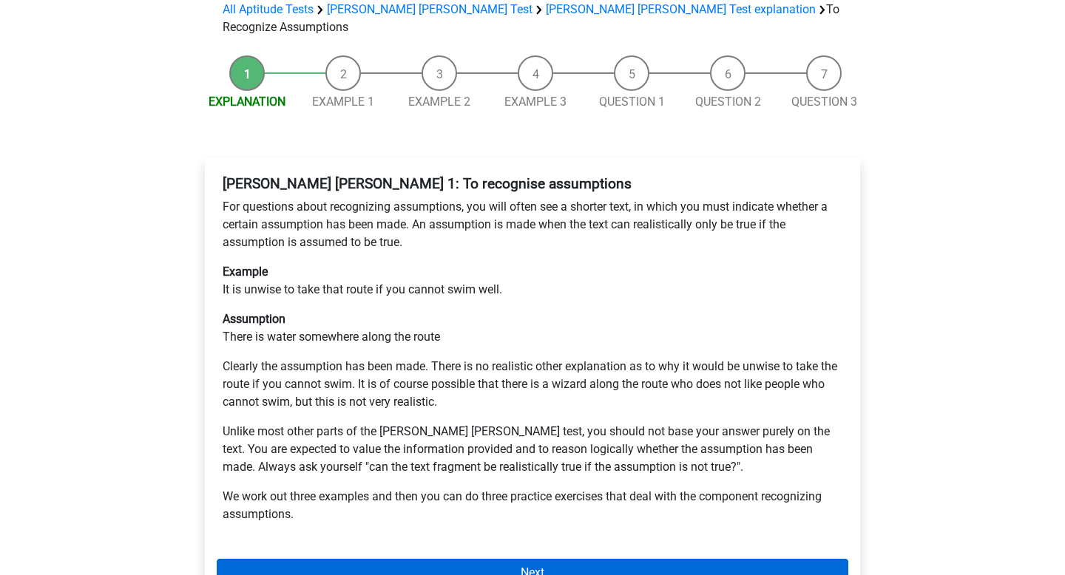  I want to click on a: Example 3, so click(535, 101).